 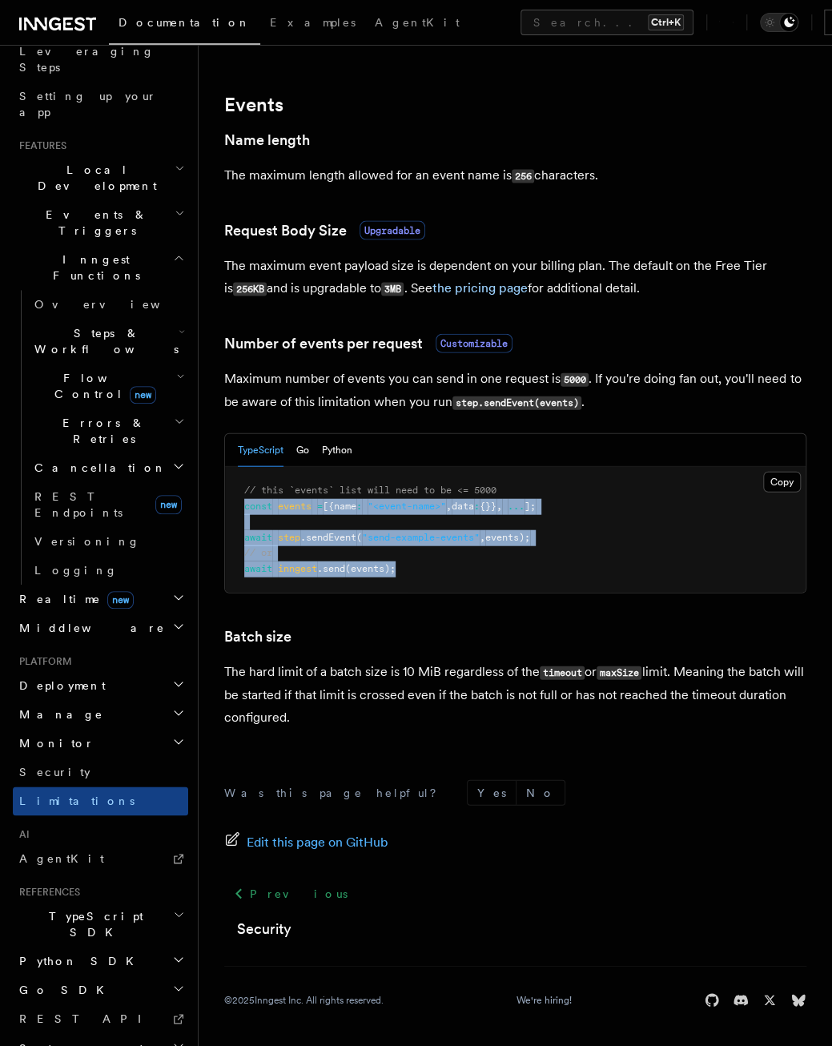 What do you see at coordinates (619, 672) in the screenshot?
I see `code: maxSize` at bounding box center [619, 672].